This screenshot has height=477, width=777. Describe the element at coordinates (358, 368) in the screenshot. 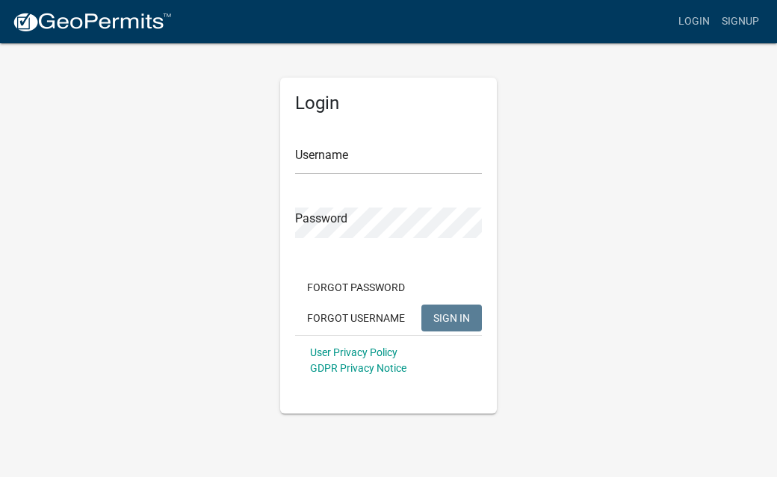

I see `a: GDPR Privacy Notice` at that location.